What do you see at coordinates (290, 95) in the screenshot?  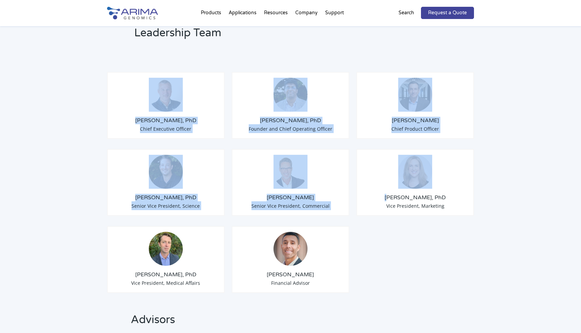 I see `img: Sid-Selvaraj_Arima-Genomics.png` at bounding box center [290, 95].